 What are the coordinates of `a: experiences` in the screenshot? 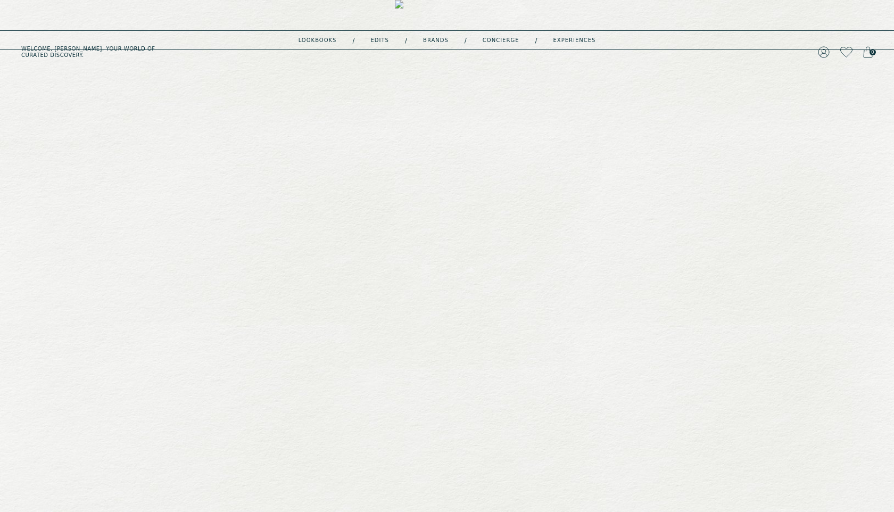 It's located at (575, 40).